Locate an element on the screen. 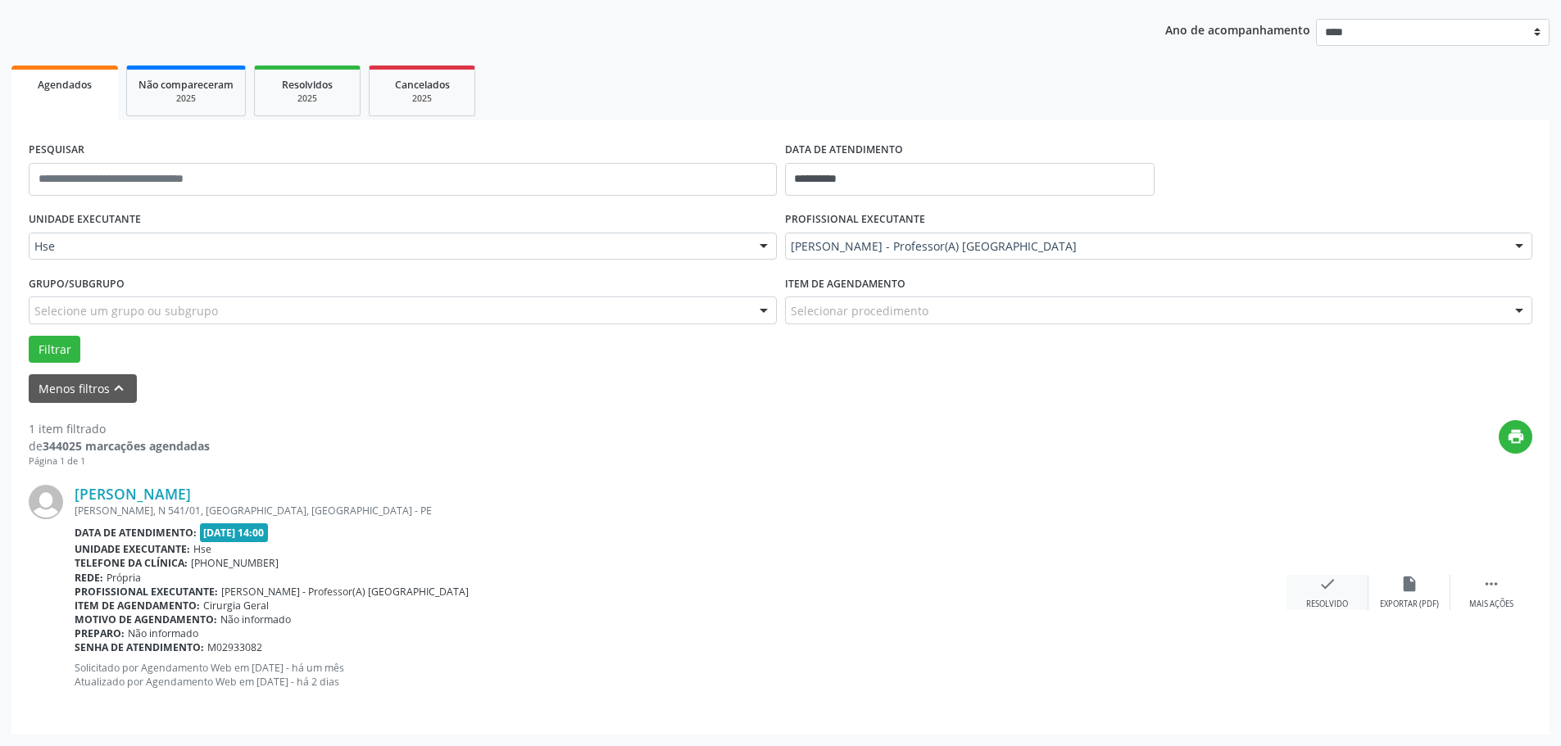 The height and width of the screenshot is (746, 1561). span: Não compareceram is located at coordinates (186, 84).